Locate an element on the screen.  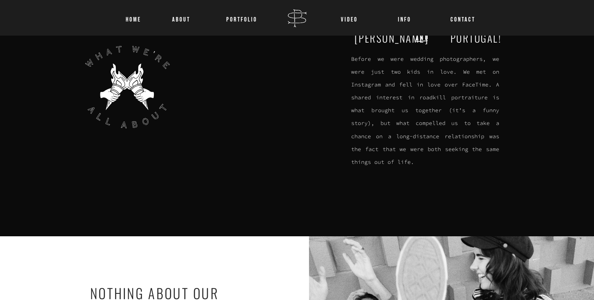
a: About is located at coordinates (181, 18).